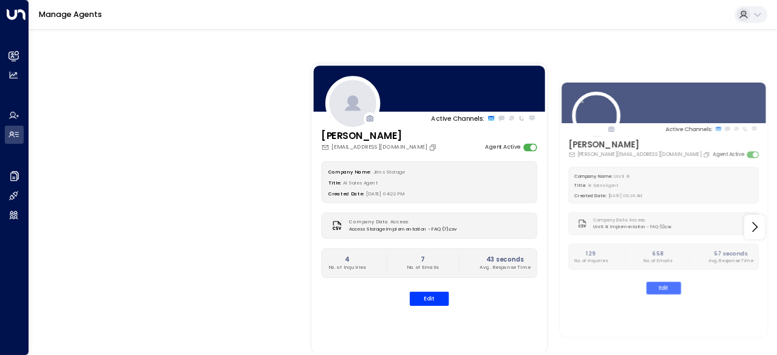  Describe the element at coordinates (402, 229) in the screenshot. I see `span: Access Storage Implementation - FAQ (7).csv` at that location.